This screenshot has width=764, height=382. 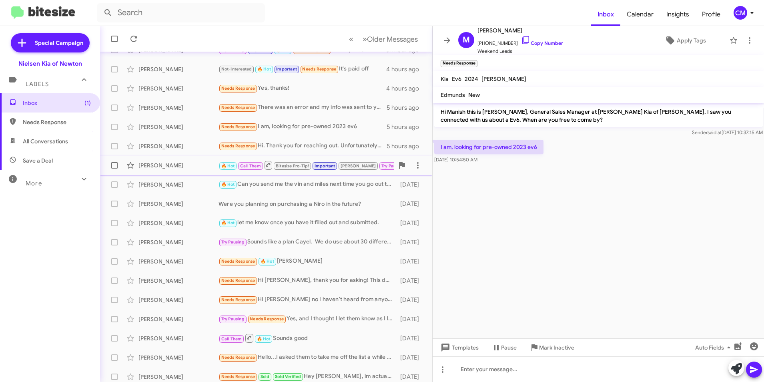 What do you see at coordinates (714, 347) in the screenshot?
I see `span: Auto Fields` at bounding box center [714, 347].